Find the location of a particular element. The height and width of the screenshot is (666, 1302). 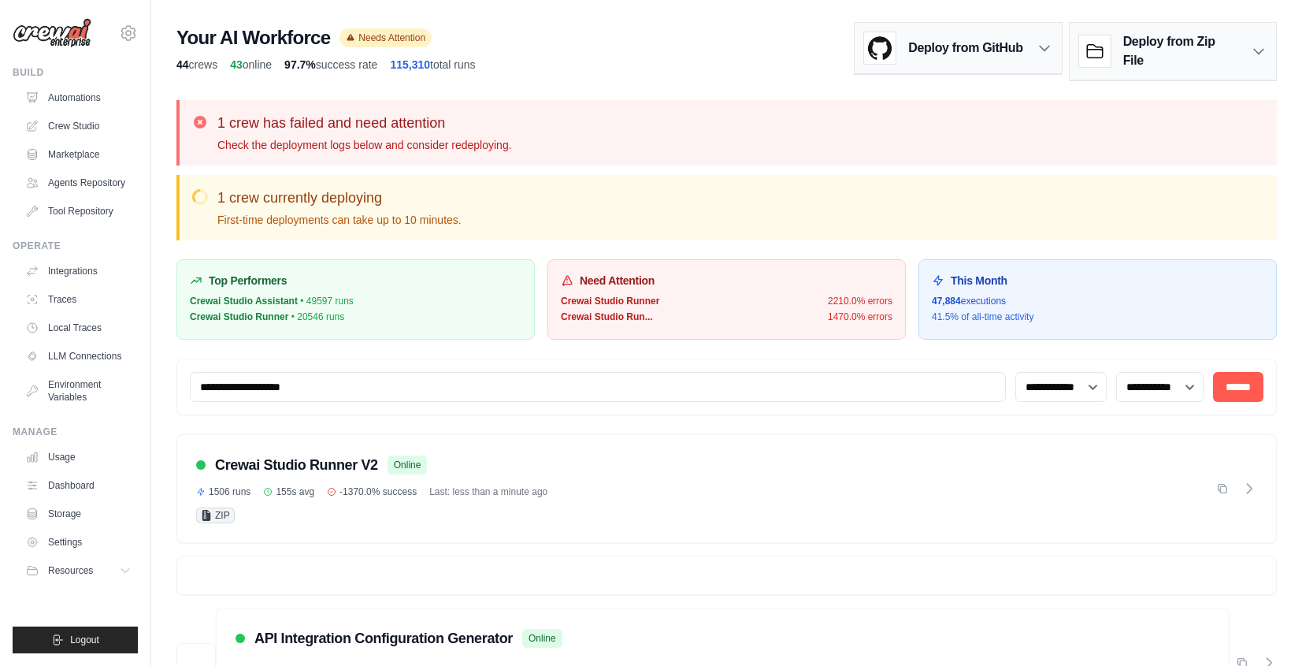

a: Traces is located at coordinates (78, 299).